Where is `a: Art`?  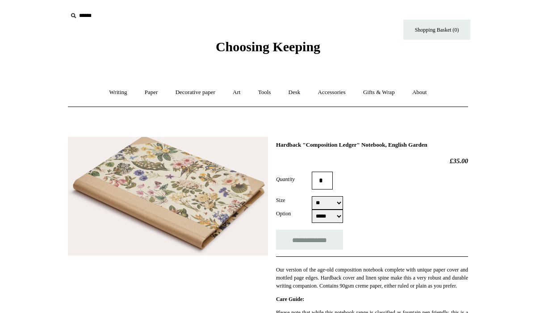
a: Art is located at coordinates (236, 92).